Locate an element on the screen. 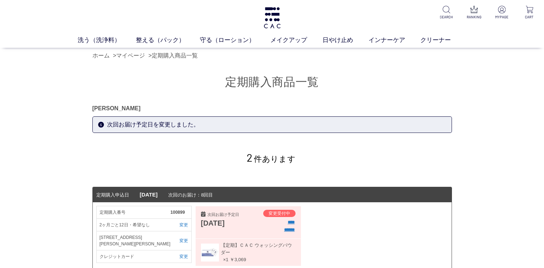  span: 変更受付中 is located at coordinates (279, 213).